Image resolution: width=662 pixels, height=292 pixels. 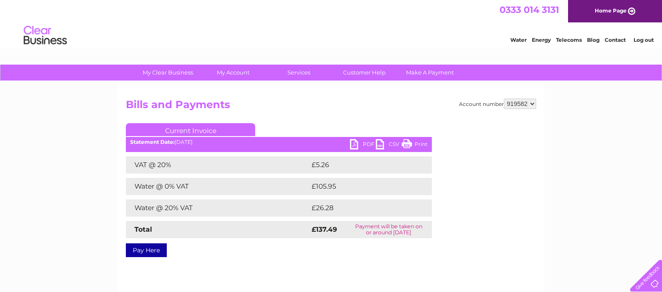 What do you see at coordinates (529, 9) in the screenshot?
I see `span: 0333 014 3131` at bounding box center [529, 9].